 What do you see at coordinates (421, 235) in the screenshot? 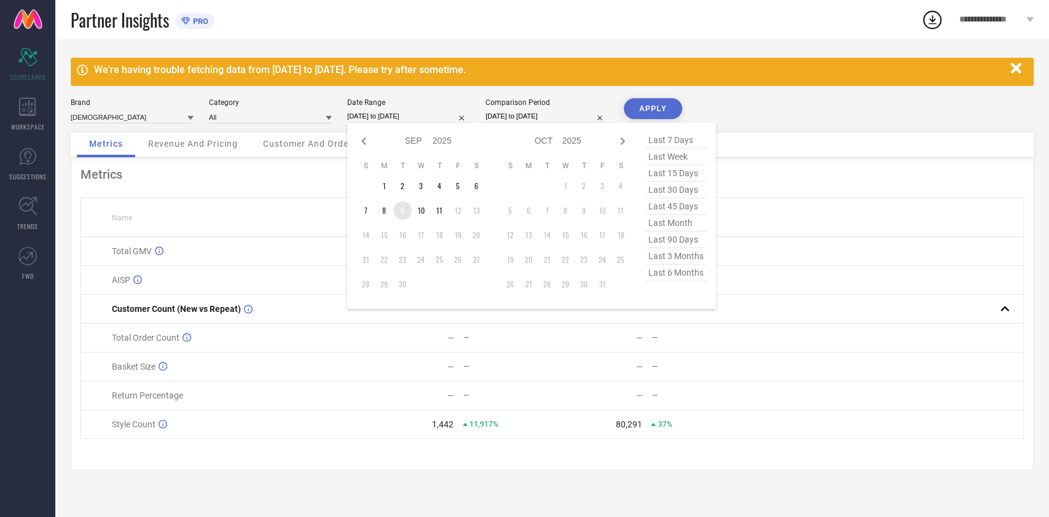
I see `td: Wed Sep 17 2025` at bounding box center [421, 235].